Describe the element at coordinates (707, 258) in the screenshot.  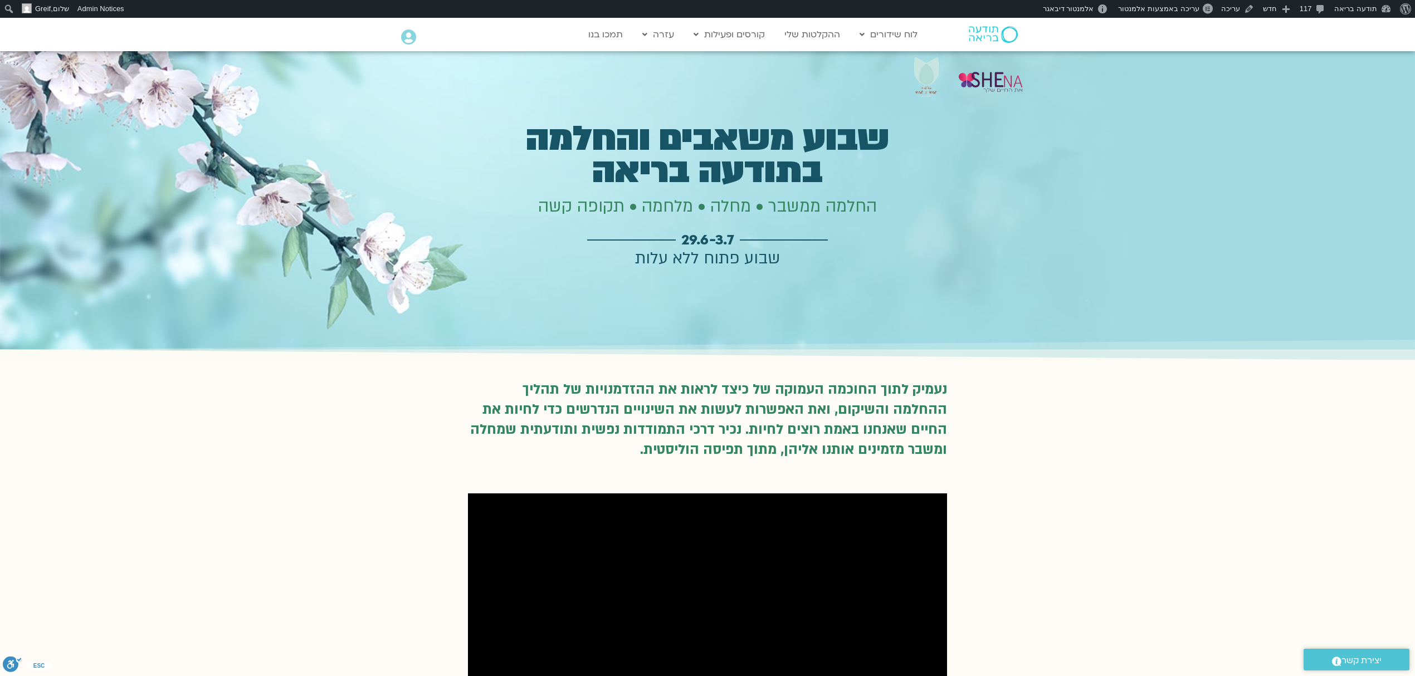
I see `p: שבוע פתוח ללא עלות` at that location.